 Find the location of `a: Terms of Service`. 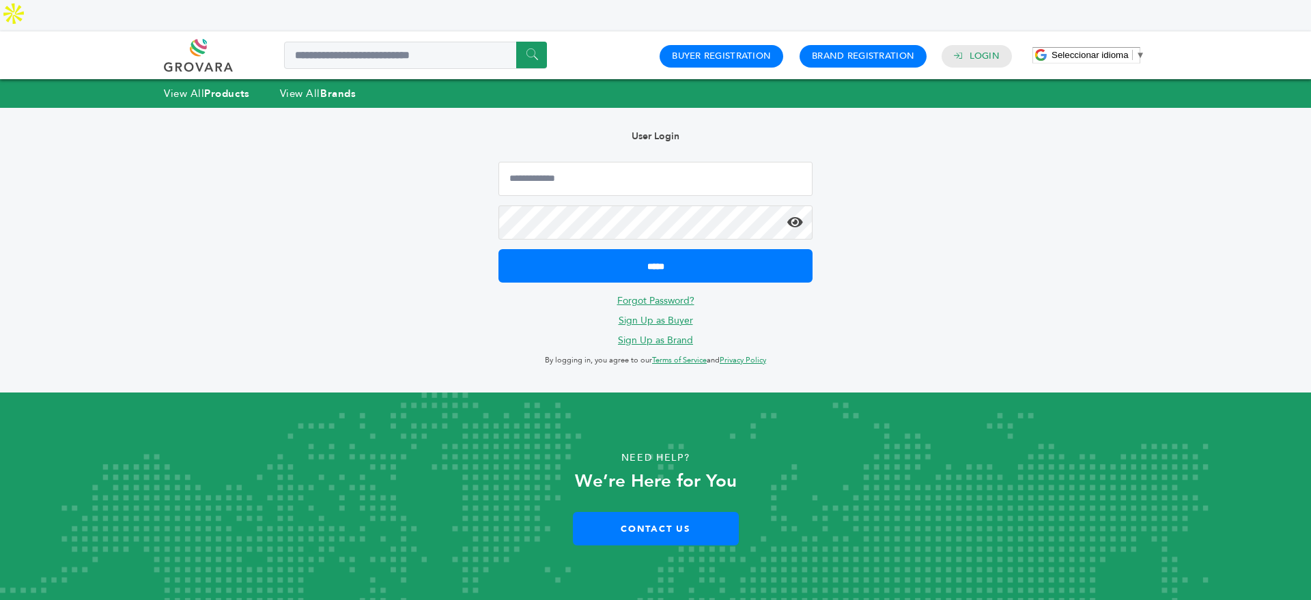

a: Terms of Service is located at coordinates (679, 360).